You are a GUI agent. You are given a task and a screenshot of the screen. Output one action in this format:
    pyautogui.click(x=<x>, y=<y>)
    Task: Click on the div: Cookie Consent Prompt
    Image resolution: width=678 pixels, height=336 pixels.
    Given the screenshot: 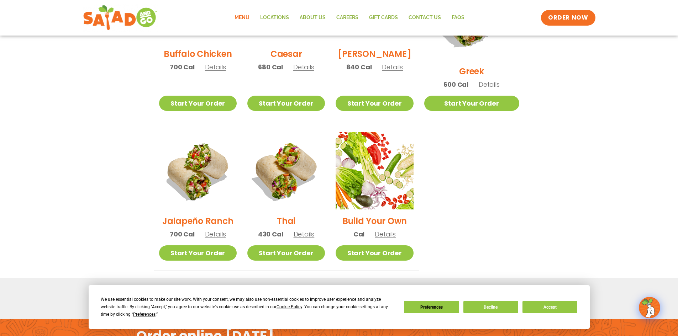 What is the action you would take?
    pyautogui.click(x=339, y=307)
    